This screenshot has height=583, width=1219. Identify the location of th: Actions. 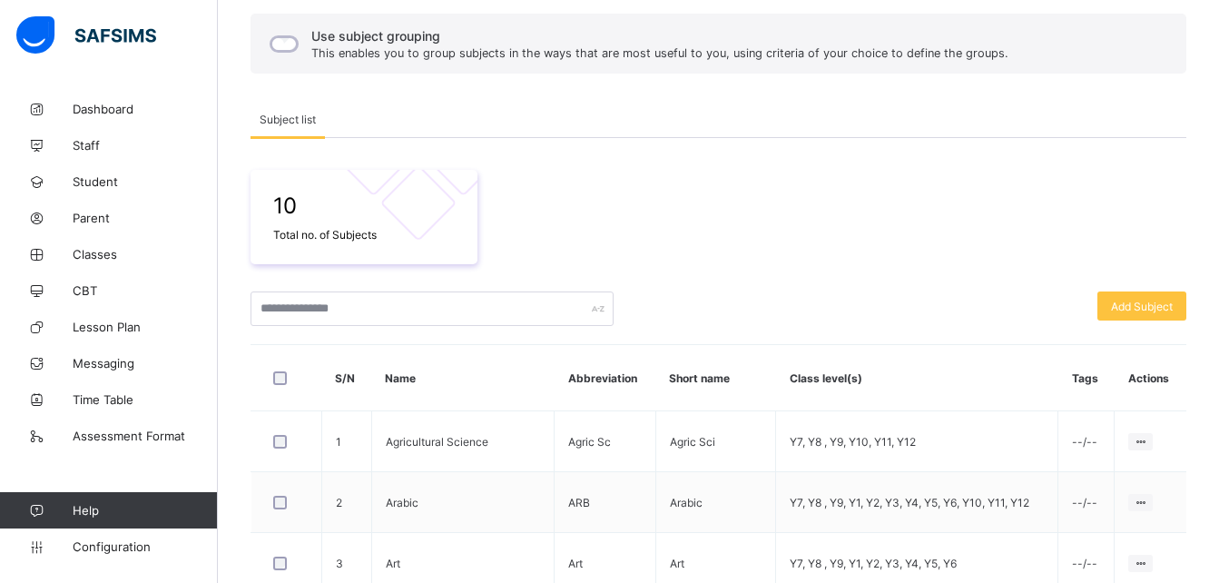
(1150, 377).